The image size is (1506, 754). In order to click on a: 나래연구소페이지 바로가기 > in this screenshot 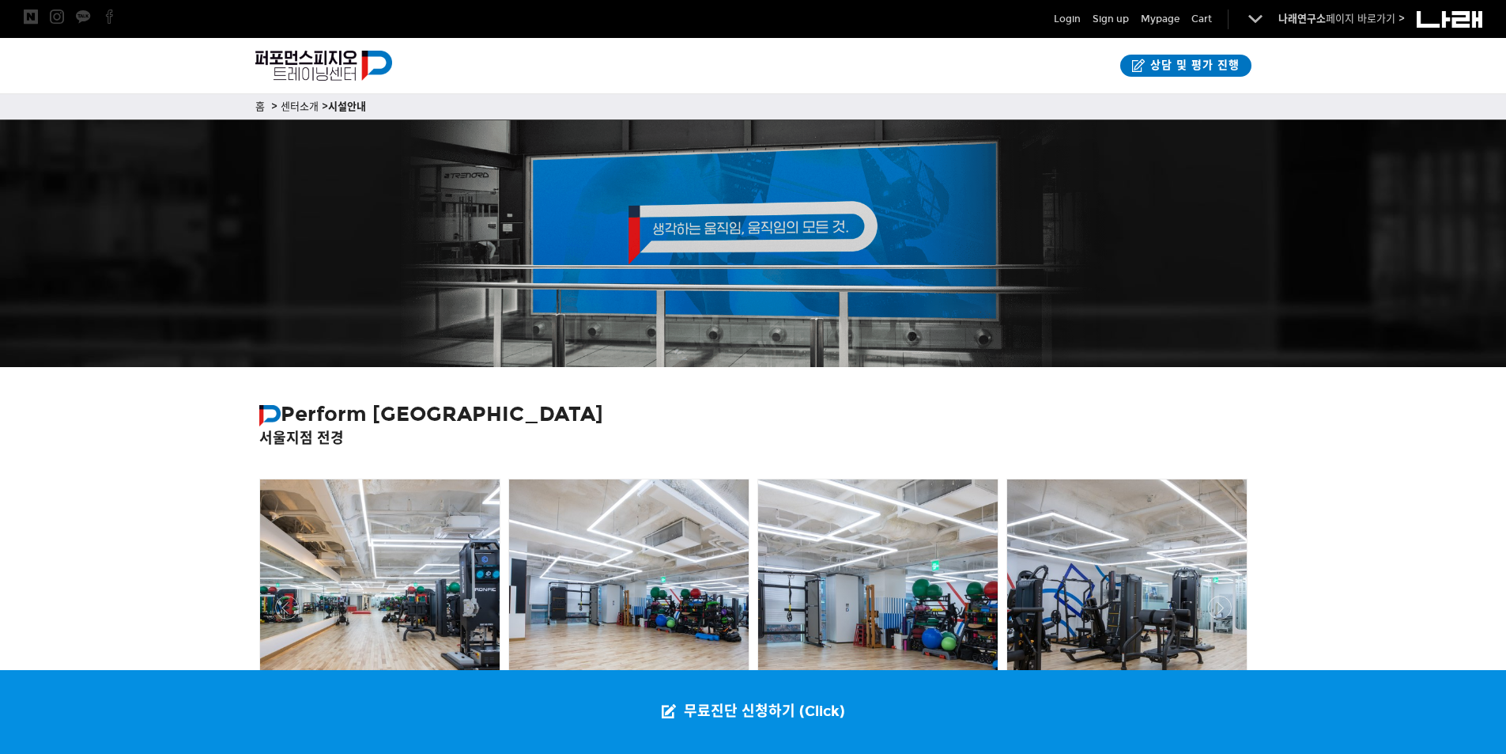, I will do `click(1342, 19)`.